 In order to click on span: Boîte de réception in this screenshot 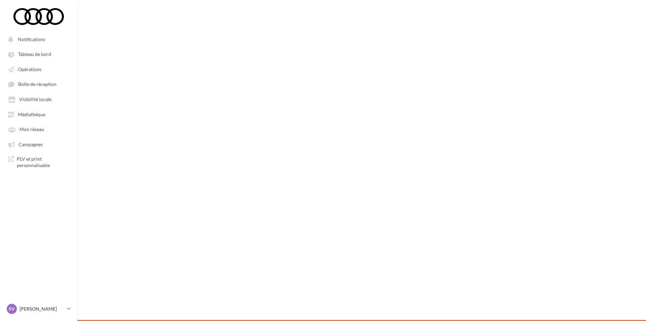, I will do `click(37, 84)`.